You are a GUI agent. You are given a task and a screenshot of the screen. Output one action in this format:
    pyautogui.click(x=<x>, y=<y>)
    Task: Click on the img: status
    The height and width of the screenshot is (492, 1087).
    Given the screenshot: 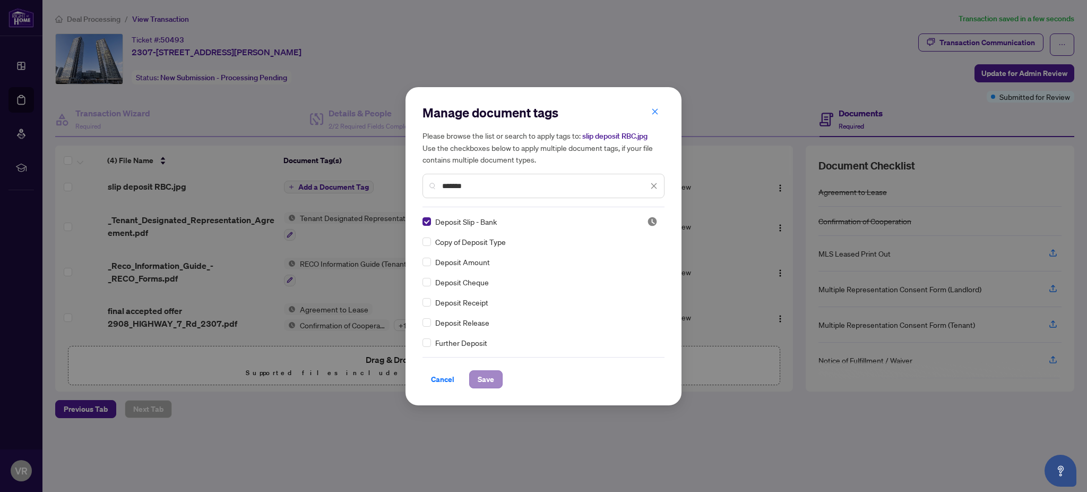 What is the action you would take?
    pyautogui.click(x=653, y=221)
    